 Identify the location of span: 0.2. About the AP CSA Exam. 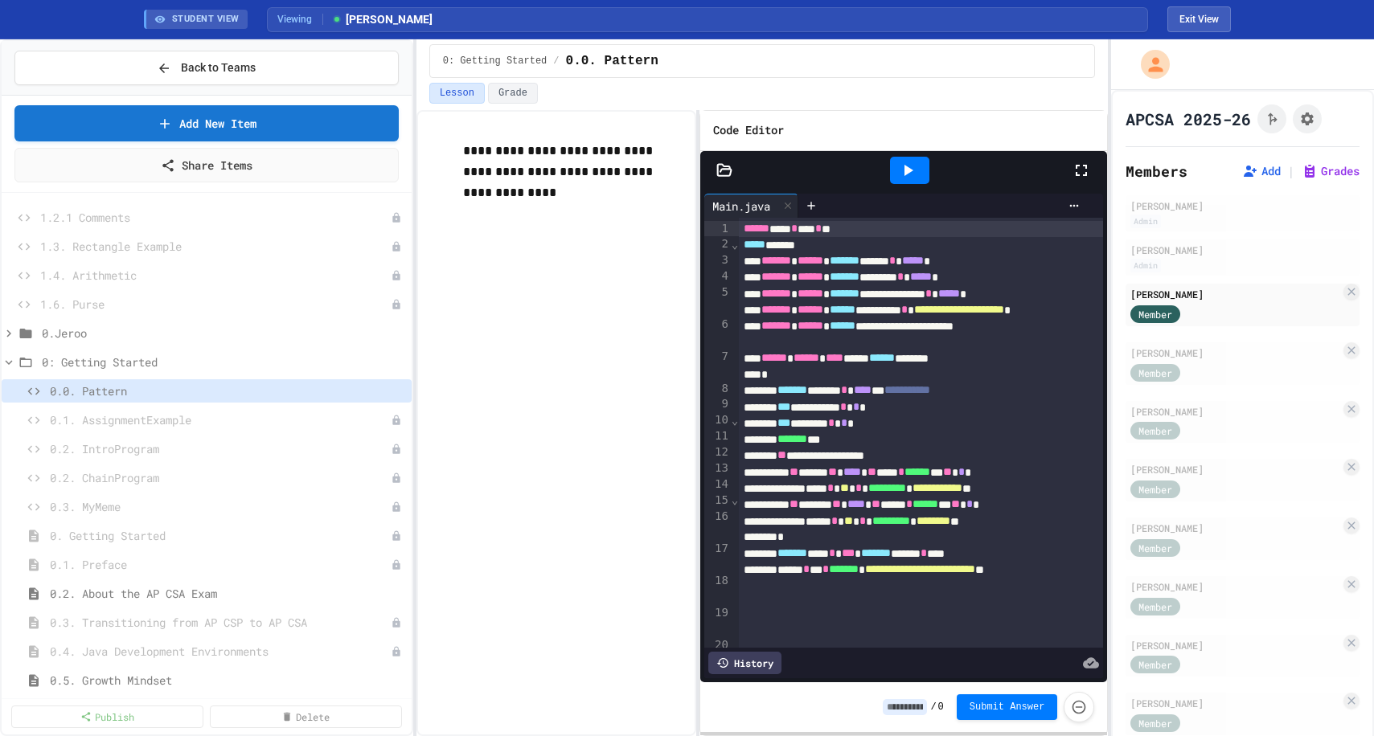
(227, 593).